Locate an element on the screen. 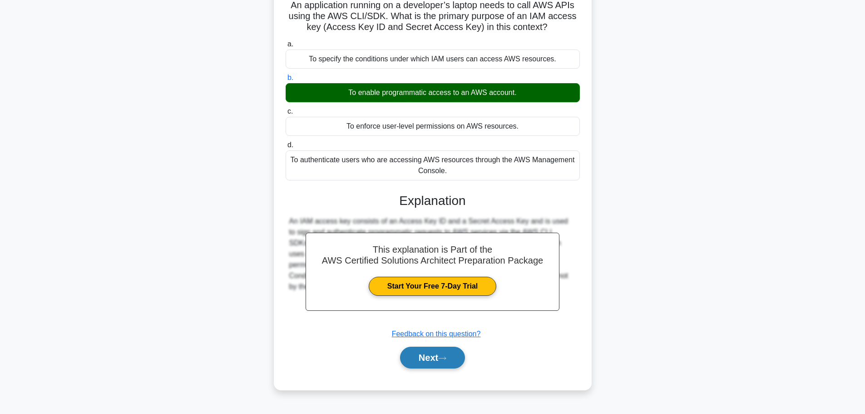 This screenshot has height=414, width=865. span: b. is located at coordinates (290, 77).